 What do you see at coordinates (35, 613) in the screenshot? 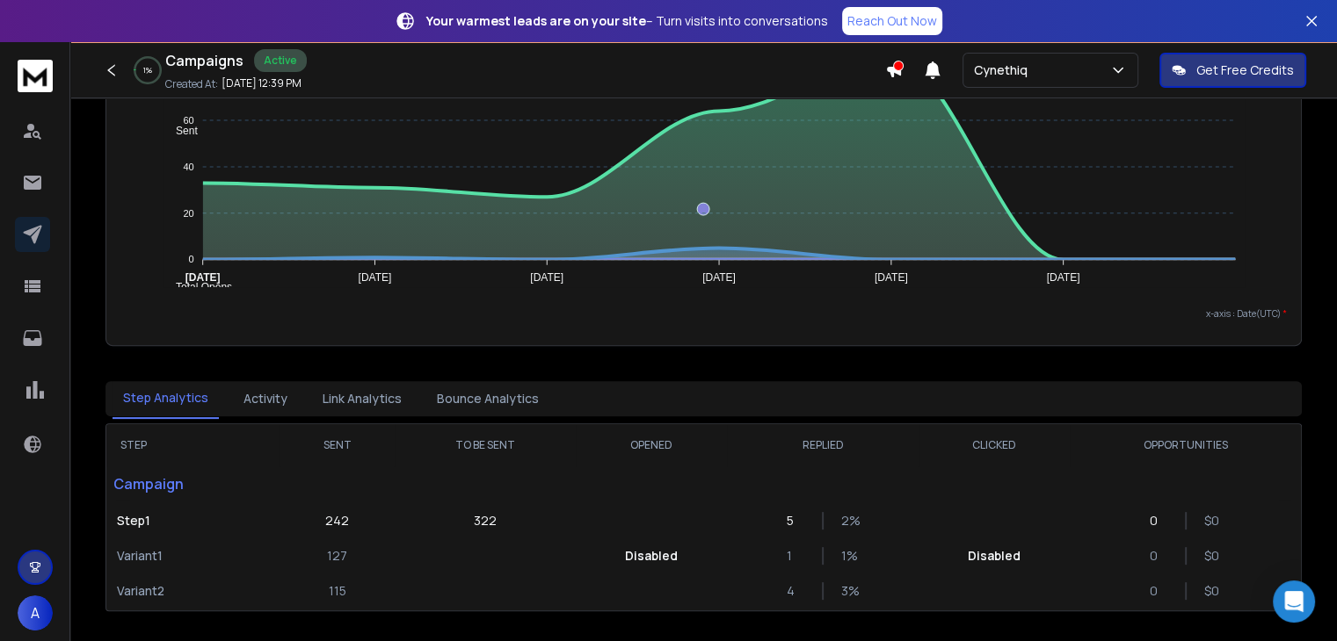
I see `button: A` at bounding box center [35, 613].